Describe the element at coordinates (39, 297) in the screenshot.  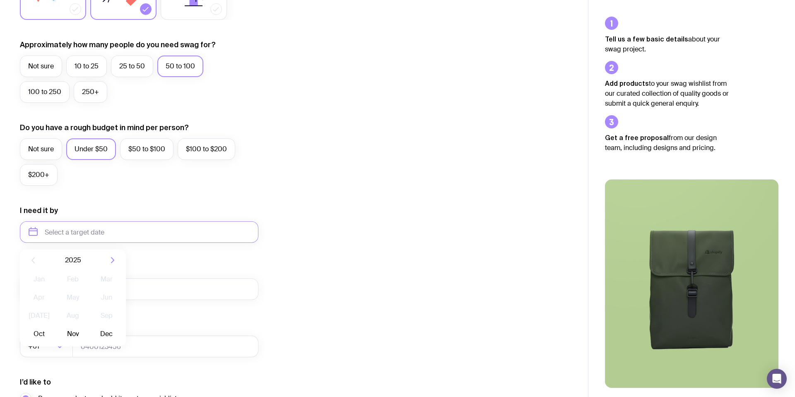
I see `button: Apr` at that location.